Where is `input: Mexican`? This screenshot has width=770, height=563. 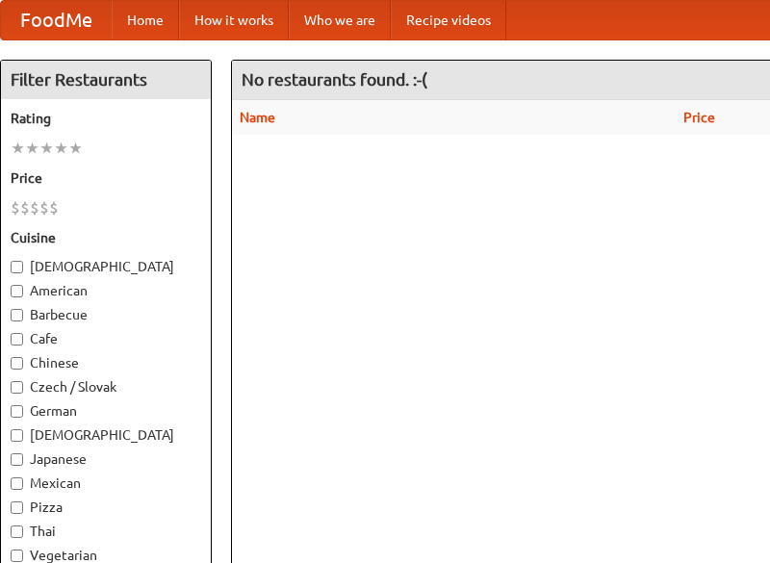
input: Mexican is located at coordinates (16, 483).